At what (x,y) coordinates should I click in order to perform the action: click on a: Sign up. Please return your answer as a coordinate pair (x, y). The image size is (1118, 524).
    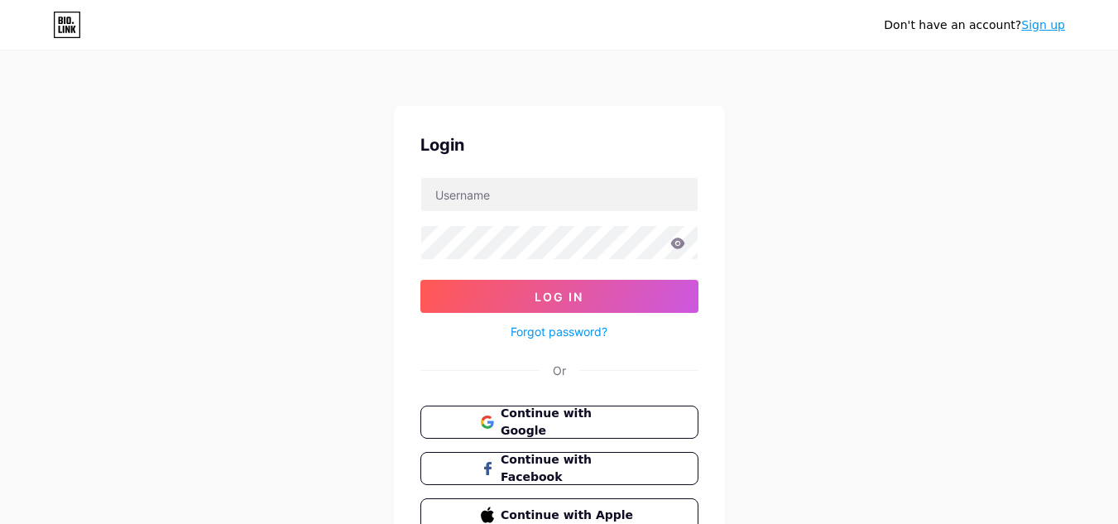
    Looking at the image, I should click on (1043, 25).